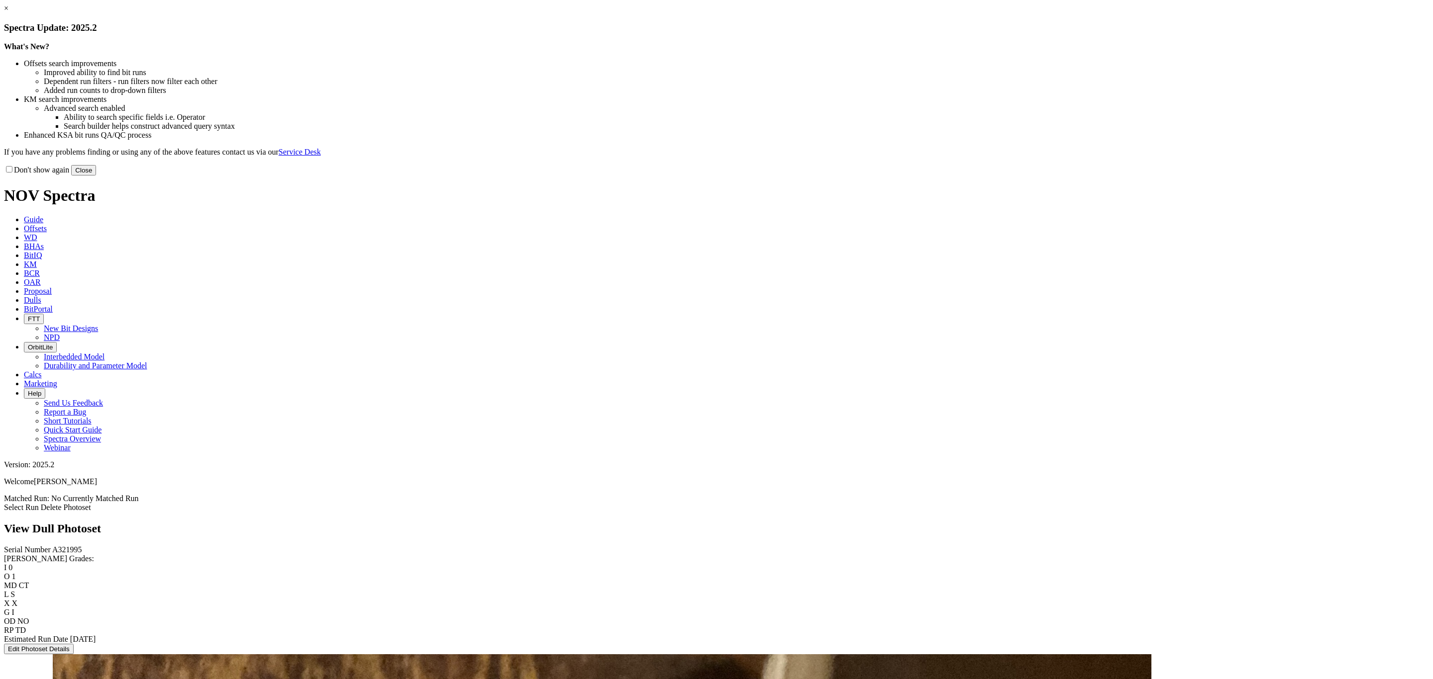  Describe the element at coordinates (24, 585) in the screenshot. I see `span: CT` at that location.